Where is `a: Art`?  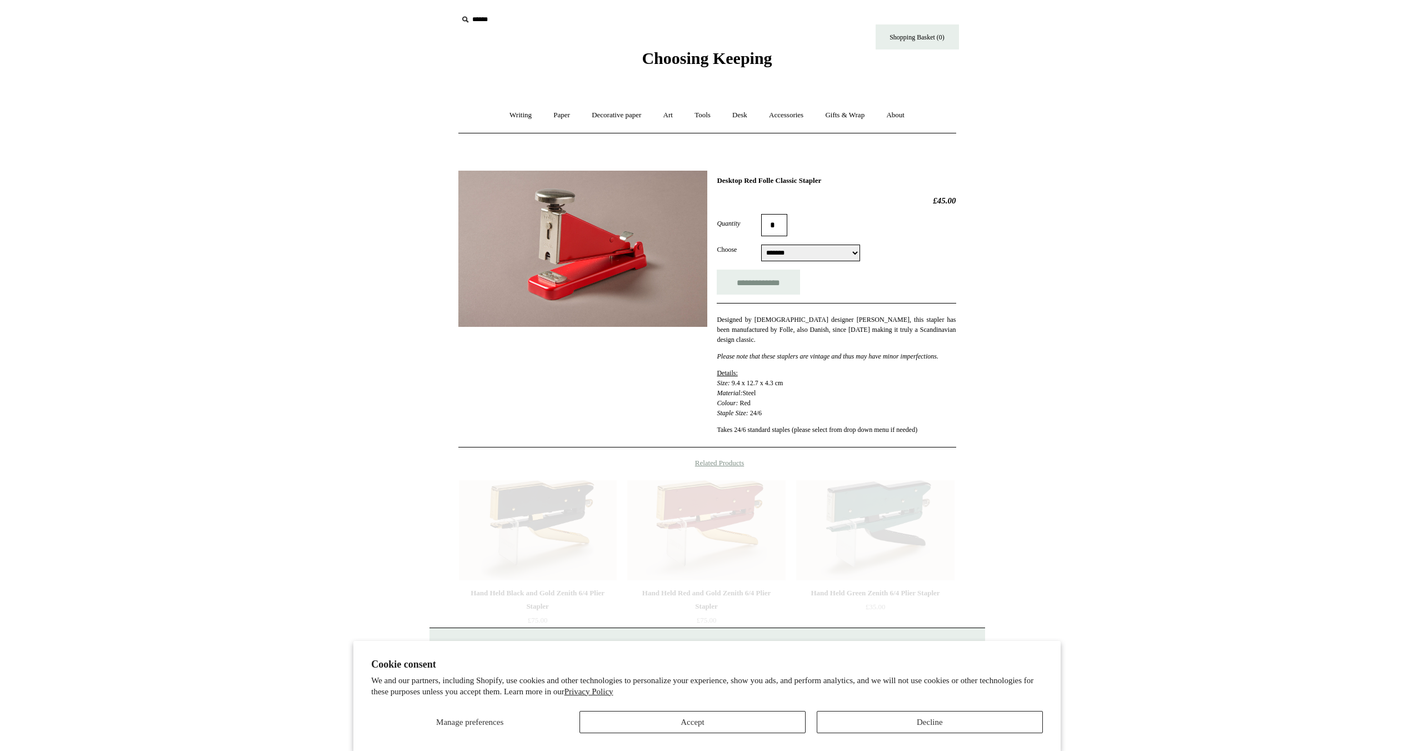
a: Art is located at coordinates (668, 115).